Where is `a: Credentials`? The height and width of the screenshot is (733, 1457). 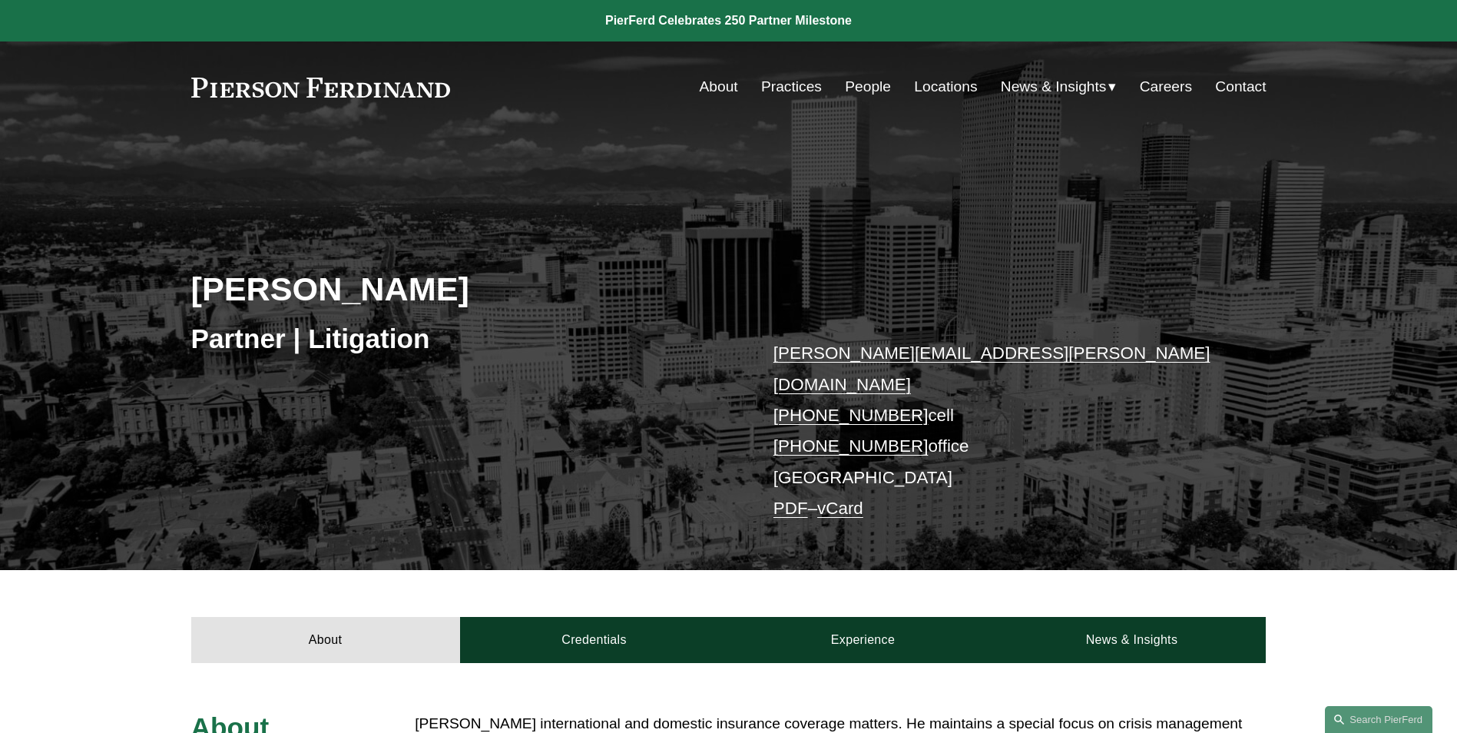
a: Credentials is located at coordinates (595, 640).